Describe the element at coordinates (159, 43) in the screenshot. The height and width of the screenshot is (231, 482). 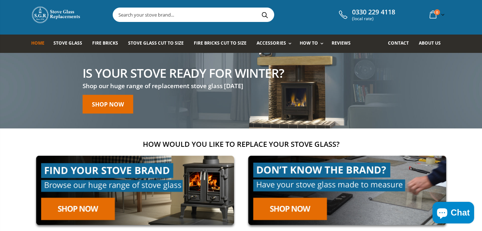
I see `a: Stove Glass Cut To Size` at that location.